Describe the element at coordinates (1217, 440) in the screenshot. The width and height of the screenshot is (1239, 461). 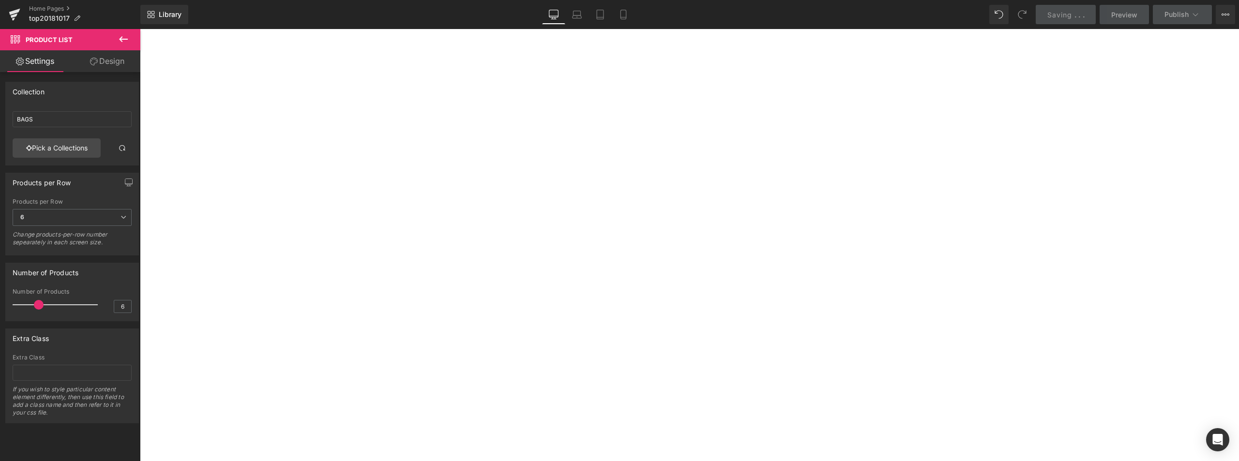
I see `div: Open Intercom Messenger` at that location.